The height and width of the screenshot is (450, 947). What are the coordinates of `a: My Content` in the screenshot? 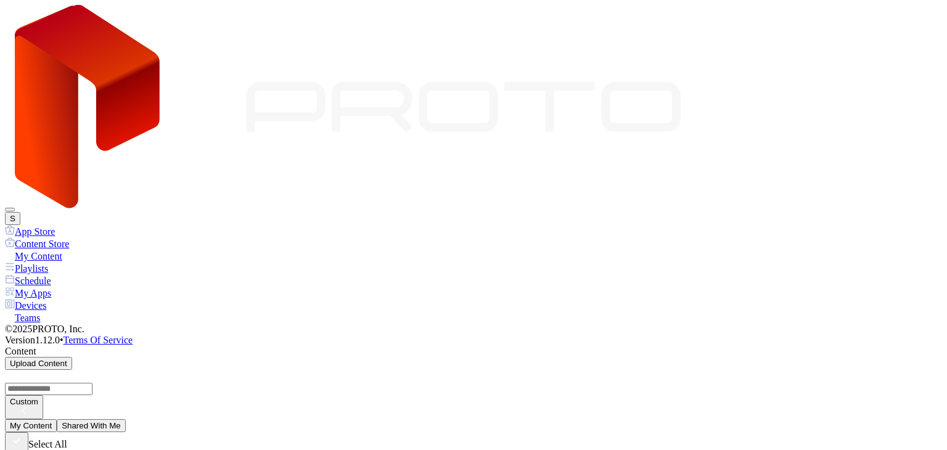 It's located at (474, 256).